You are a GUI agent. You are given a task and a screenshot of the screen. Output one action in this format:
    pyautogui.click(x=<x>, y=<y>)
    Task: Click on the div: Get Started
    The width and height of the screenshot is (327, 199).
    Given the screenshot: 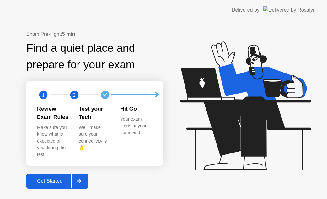 What is the action you would take?
    pyautogui.click(x=50, y=181)
    